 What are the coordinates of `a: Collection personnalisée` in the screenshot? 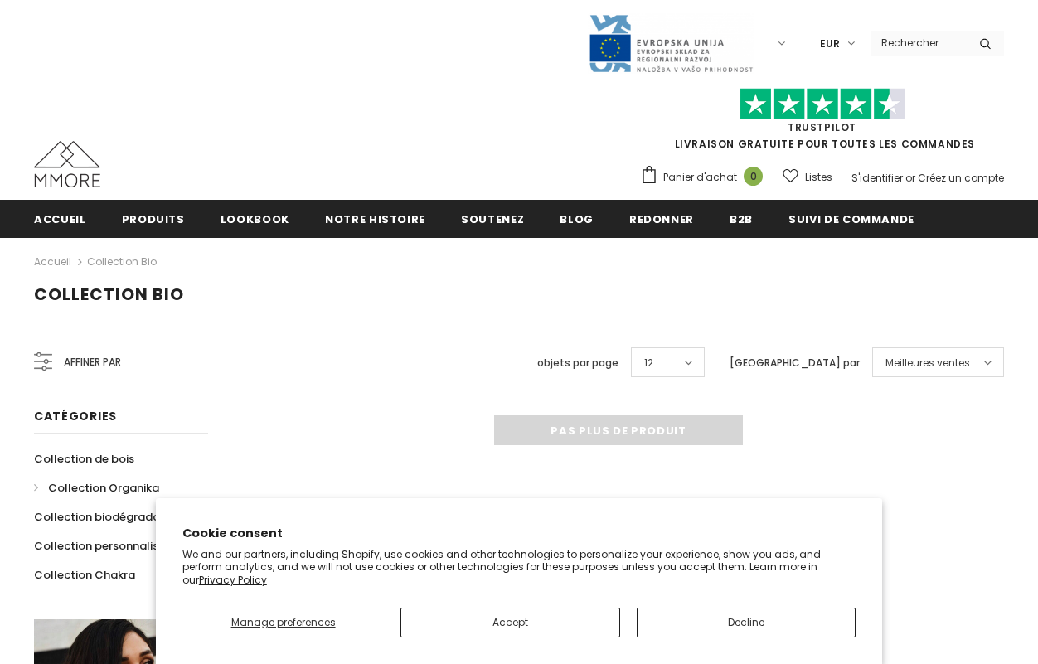 It's located at (103, 546).